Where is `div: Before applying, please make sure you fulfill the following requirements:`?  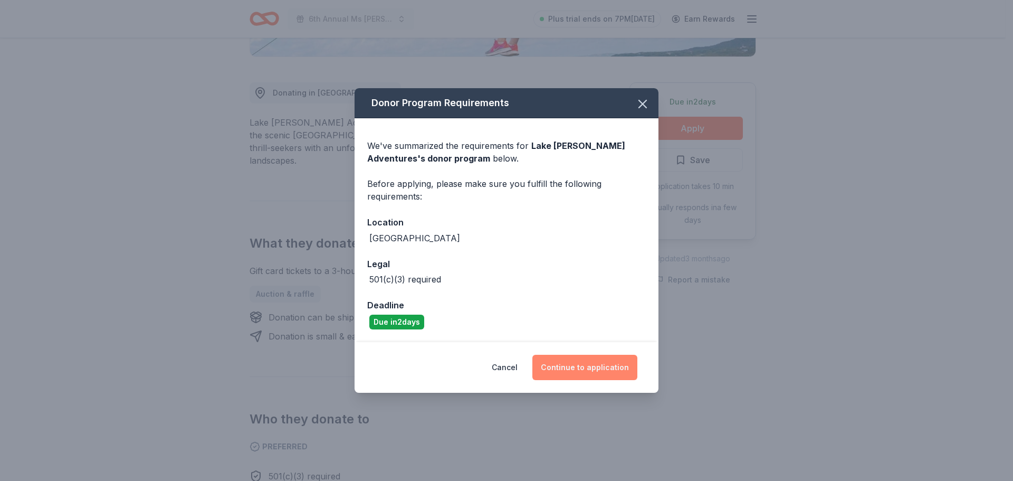 div: Before applying, please make sure you fulfill the following requirements: is located at coordinates (507, 190).